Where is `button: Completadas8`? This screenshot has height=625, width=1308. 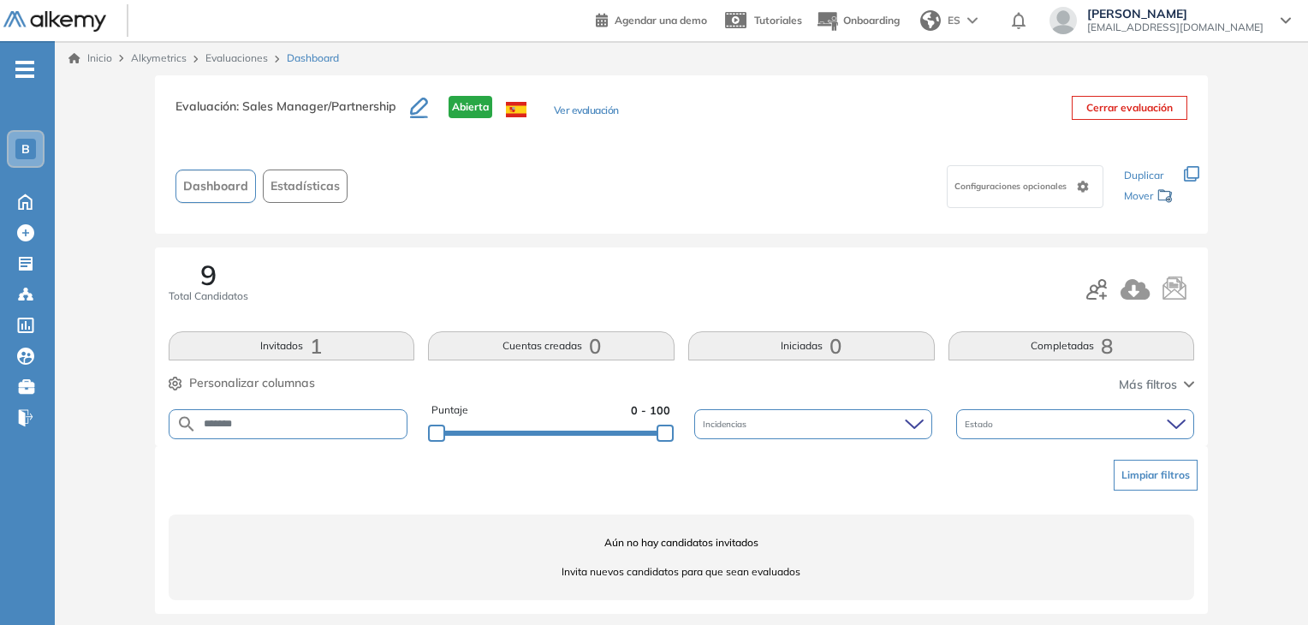
button: Completadas8 is located at coordinates (1072, 346).